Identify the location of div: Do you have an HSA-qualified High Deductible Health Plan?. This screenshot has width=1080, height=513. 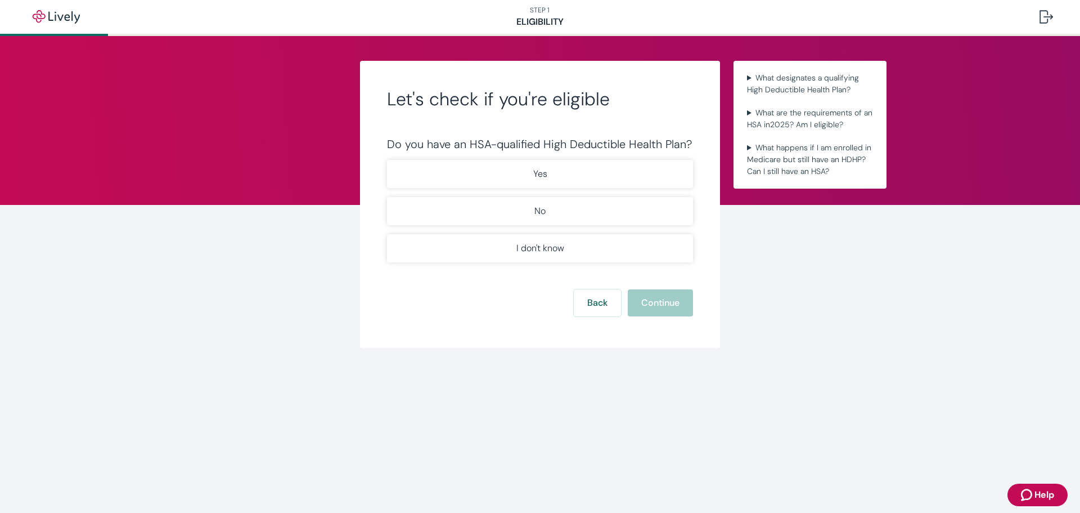
(540, 144).